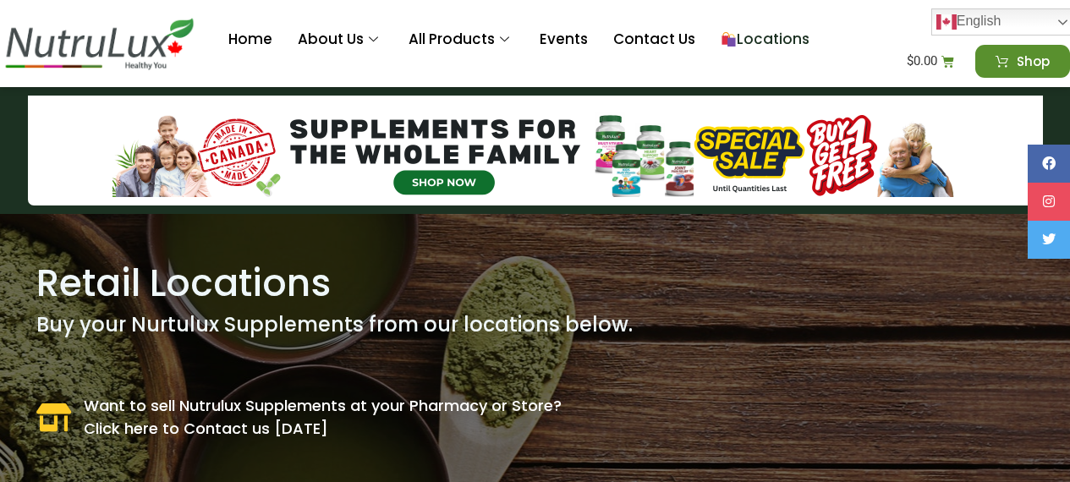 The height and width of the screenshot is (482, 1070). What do you see at coordinates (536, 325) in the screenshot?
I see `h1: Buy your Nurtulux Supplements from our locations below.` at bounding box center [536, 325].